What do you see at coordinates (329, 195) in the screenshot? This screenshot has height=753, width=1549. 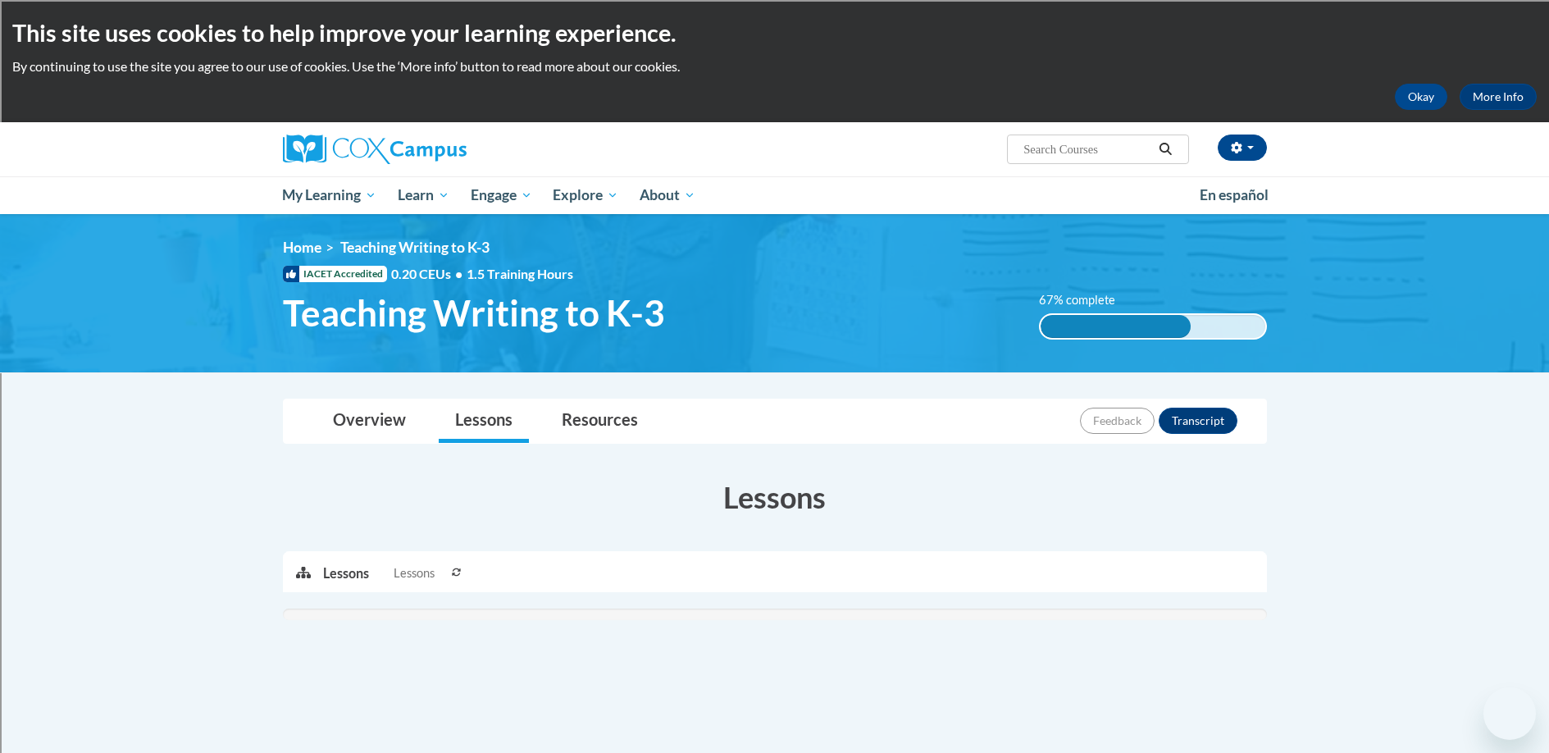 I see `span: My Learning` at bounding box center [329, 195].